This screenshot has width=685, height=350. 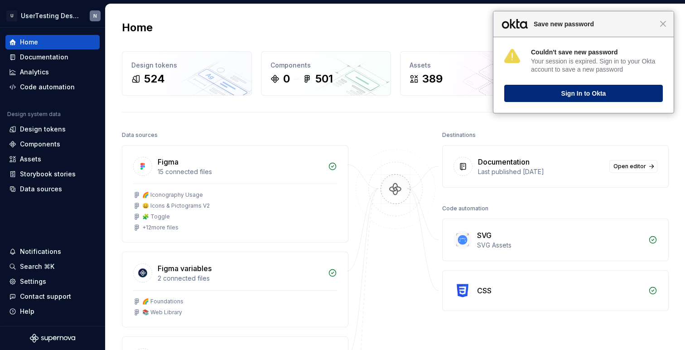 What do you see at coordinates (50, 16) in the screenshot?
I see `div: UserTesting Design System` at bounding box center [50, 16].